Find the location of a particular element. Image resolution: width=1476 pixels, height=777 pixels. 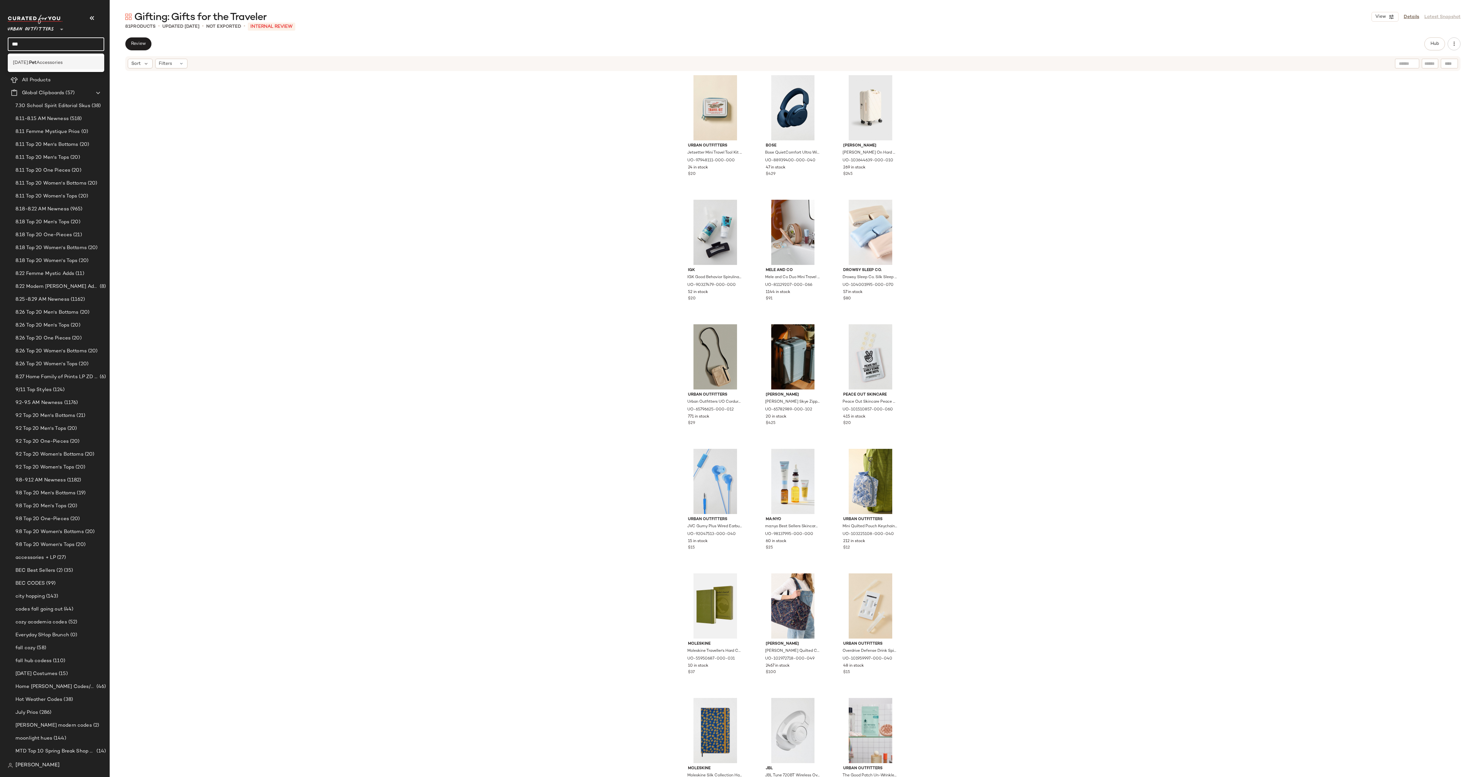

span: (2) is located at coordinates (96, 725).